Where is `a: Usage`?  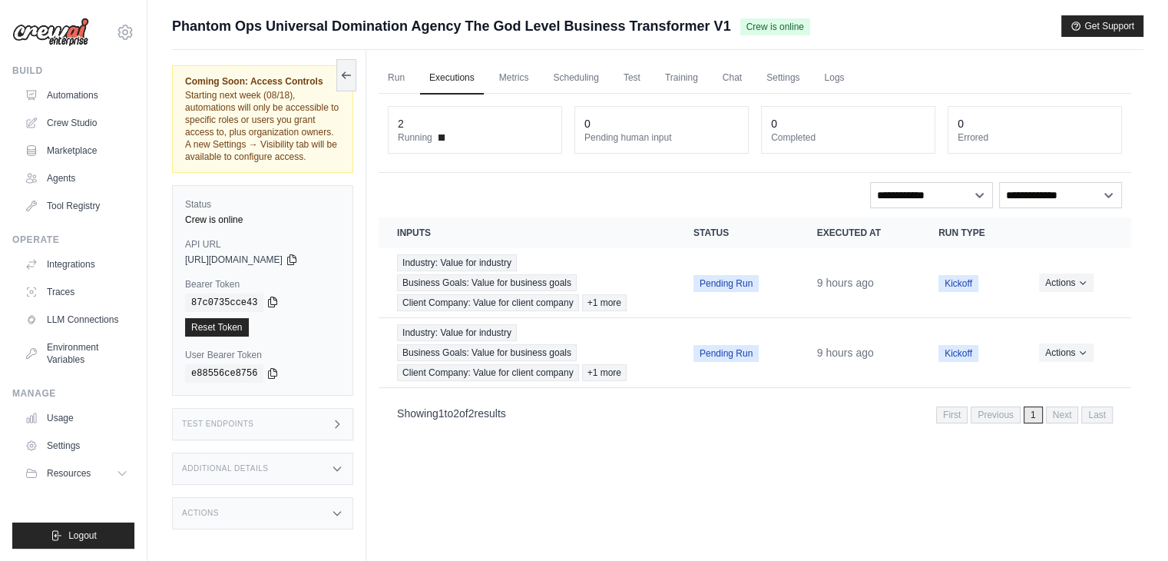
a: Usage is located at coordinates (76, 418).